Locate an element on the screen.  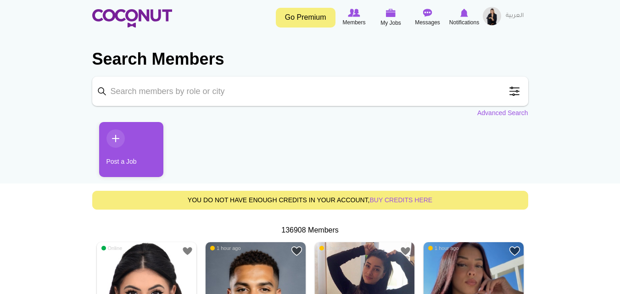
h5: You do not have enough credits in your account, is located at coordinates (310, 200).